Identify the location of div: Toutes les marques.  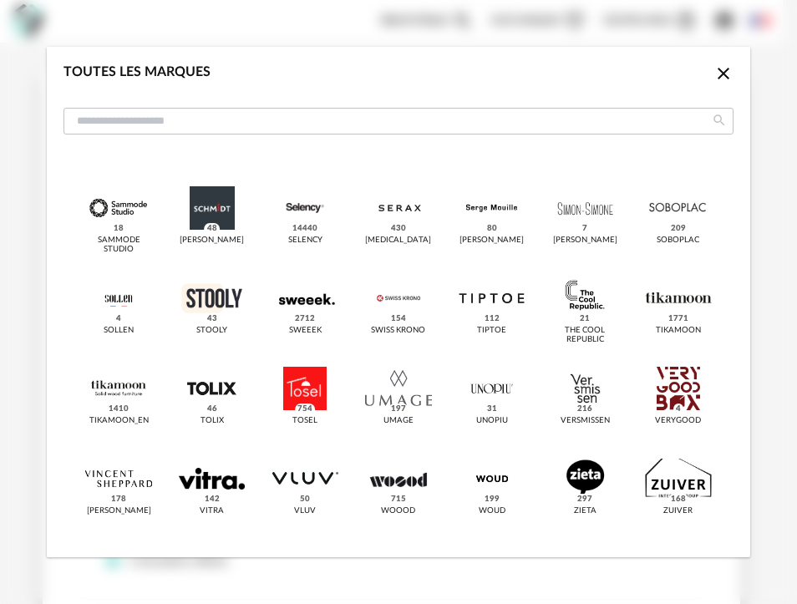
(137, 72).